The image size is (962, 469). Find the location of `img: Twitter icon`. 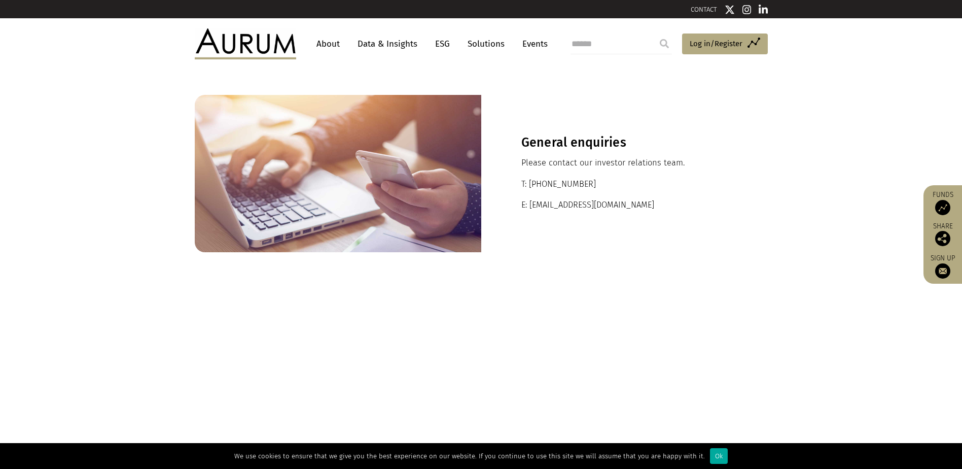

img: Twitter icon is located at coordinates (730, 10).